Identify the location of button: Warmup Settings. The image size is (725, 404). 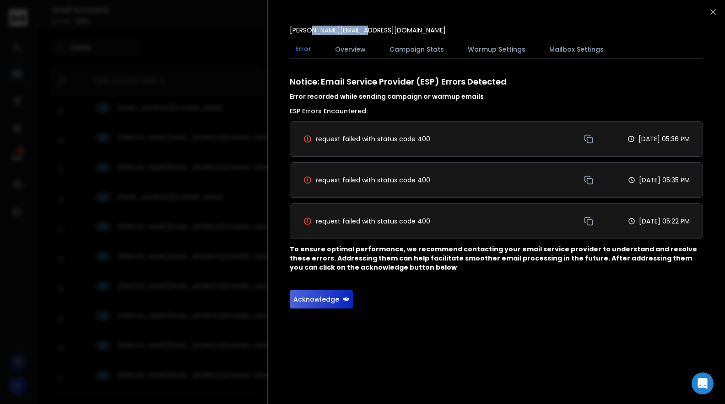
(496, 49).